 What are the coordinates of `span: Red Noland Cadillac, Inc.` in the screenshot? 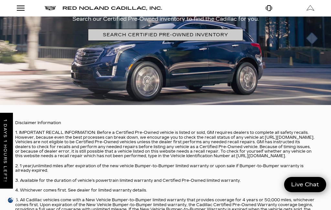 It's located at (112, 8).